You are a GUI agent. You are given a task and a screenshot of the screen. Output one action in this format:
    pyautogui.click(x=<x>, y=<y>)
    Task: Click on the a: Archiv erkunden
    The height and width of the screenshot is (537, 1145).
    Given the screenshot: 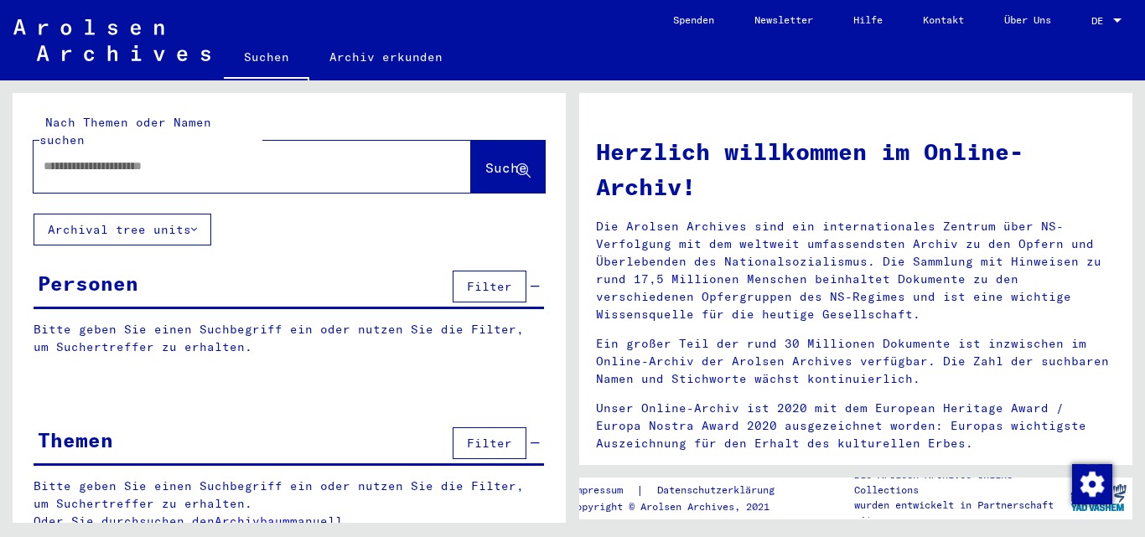 What is the action you would take?
    pyautogui.click(x=386, y=57)
    